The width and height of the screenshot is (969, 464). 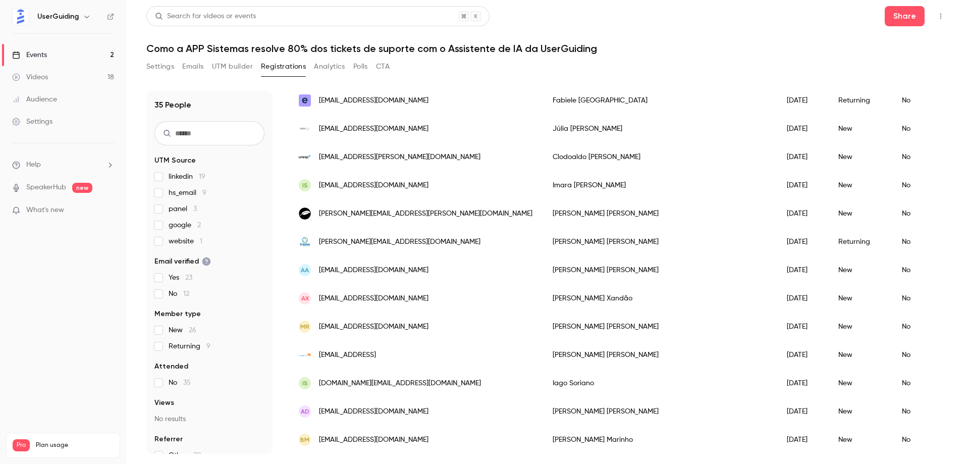 I want to click on span: Email verified, so click(x=183, y=261).